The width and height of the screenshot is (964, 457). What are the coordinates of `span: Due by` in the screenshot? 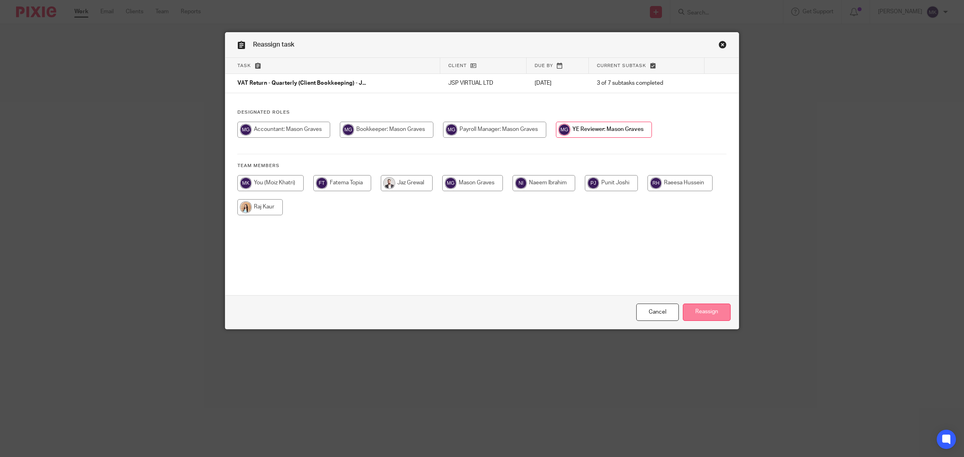 It's located at (544, 65).